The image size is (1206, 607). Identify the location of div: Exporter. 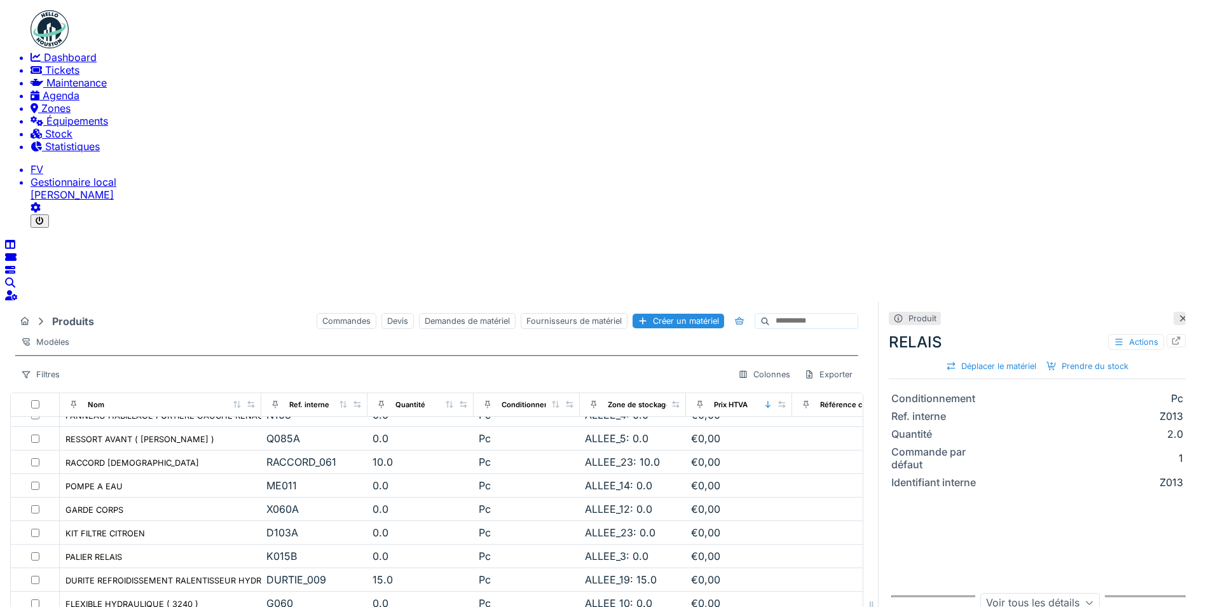
(829, 374).